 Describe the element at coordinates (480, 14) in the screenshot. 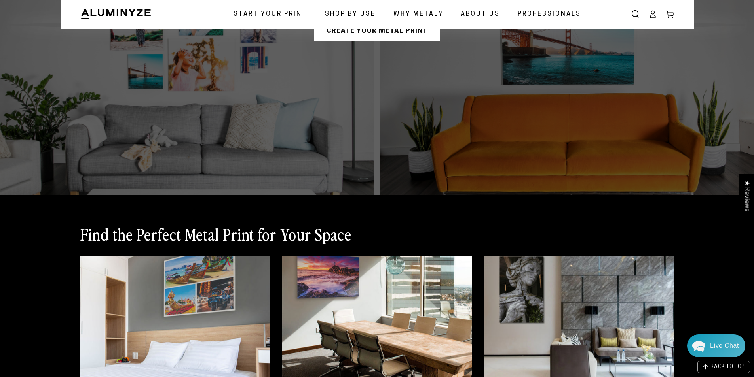

I see `a: About Us` at that location.